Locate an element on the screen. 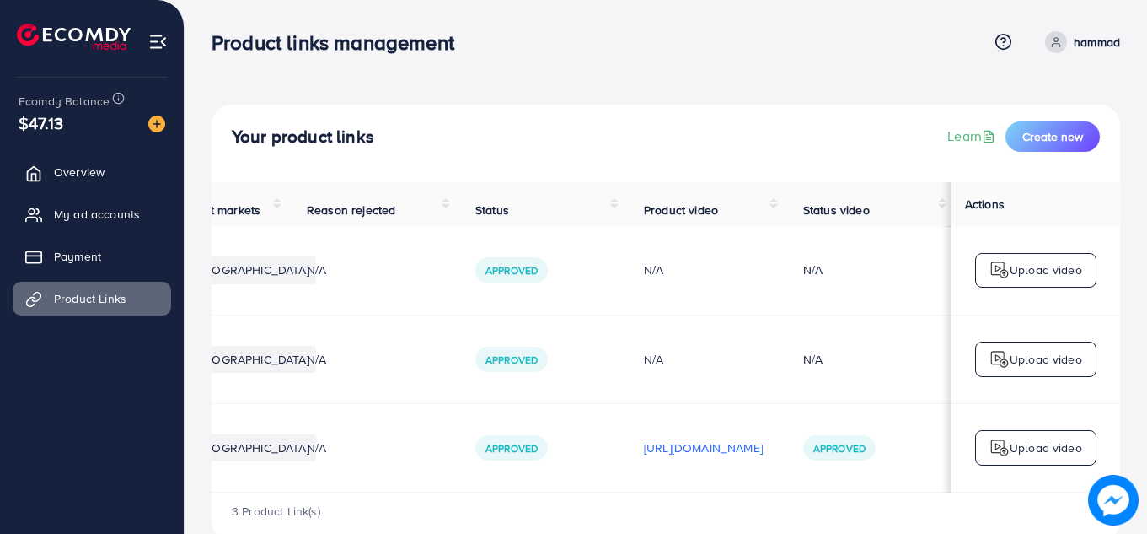 The width and height of the screenshot is (1147, 534). span: Target markets is located at coordinates (220, 210).